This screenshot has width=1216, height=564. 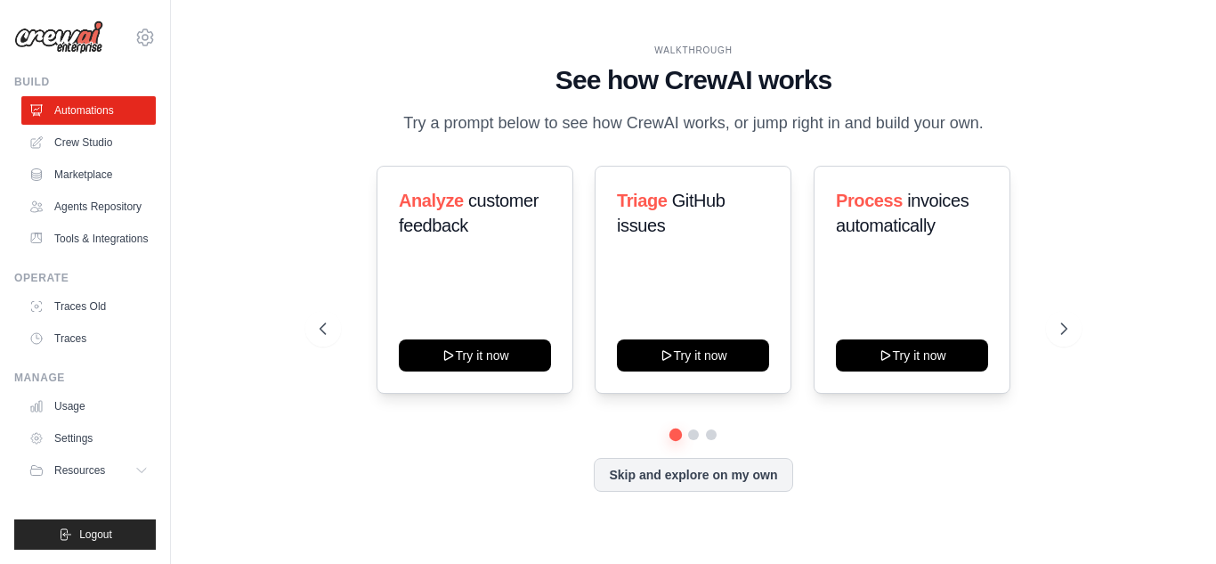 I want to click on a: Traces, so click(x=88, y=338).